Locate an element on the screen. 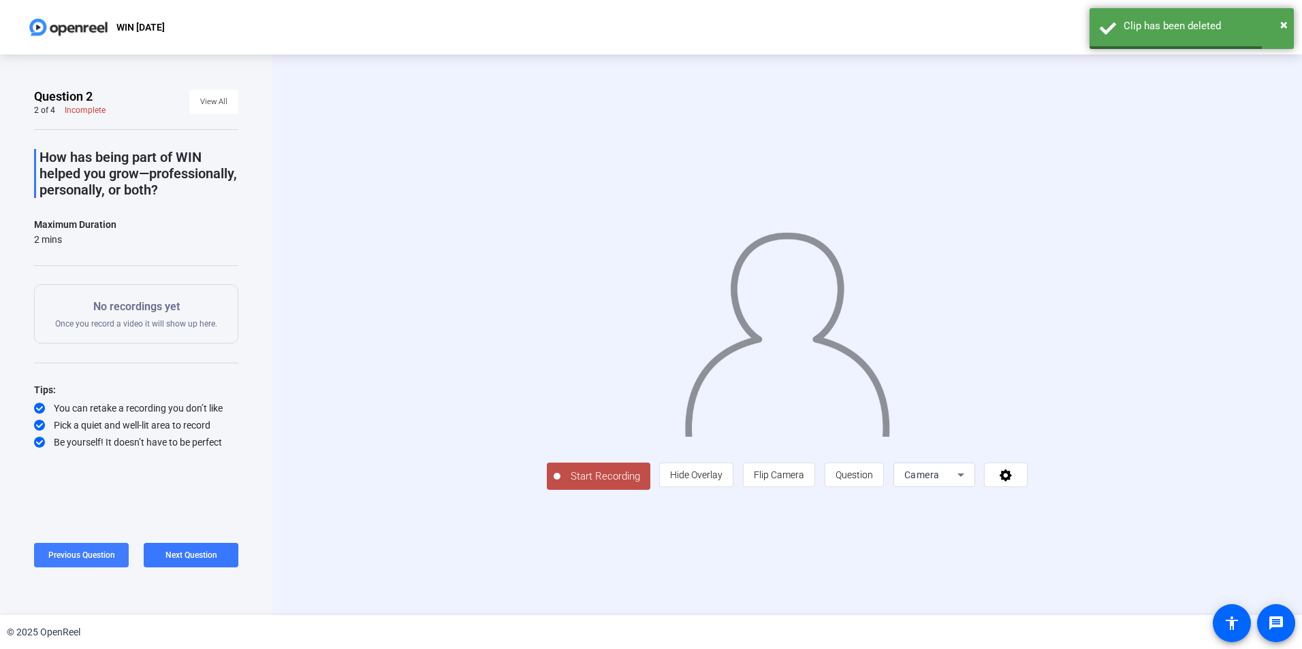 The width and height of the screenshot is (1302, 649). div: Once you record a video it will show up here. is located at coordinates (136, 314).